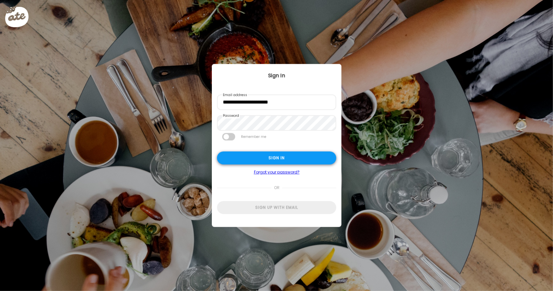 The height and width of the screenshot is (291, 553). Describe the element at coordinates (276, 188) in the screenshot. I see `span: or` at that location.